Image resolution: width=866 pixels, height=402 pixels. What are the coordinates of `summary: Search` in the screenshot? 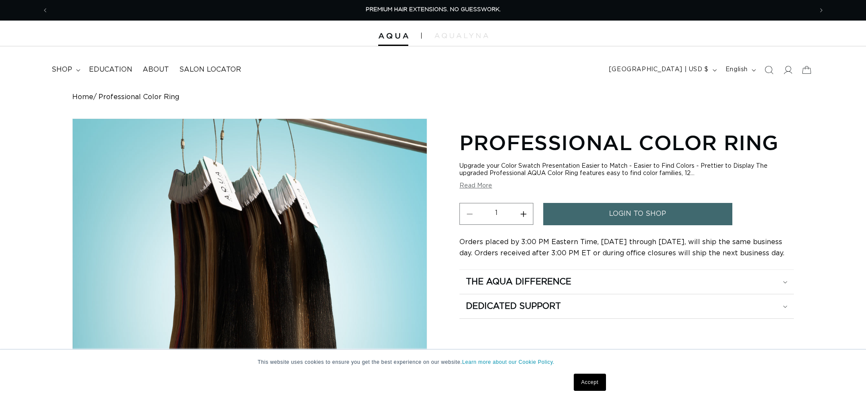 It's located at (768, 70).